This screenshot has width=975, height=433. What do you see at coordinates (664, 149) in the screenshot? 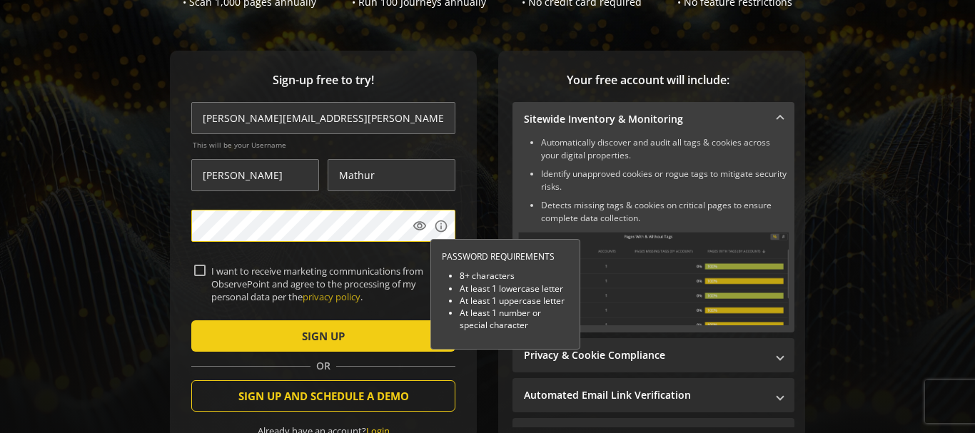
I see `li: Automatically discover and audit all tags & cookies across your digital properties.` at bounding box center [664, 149].